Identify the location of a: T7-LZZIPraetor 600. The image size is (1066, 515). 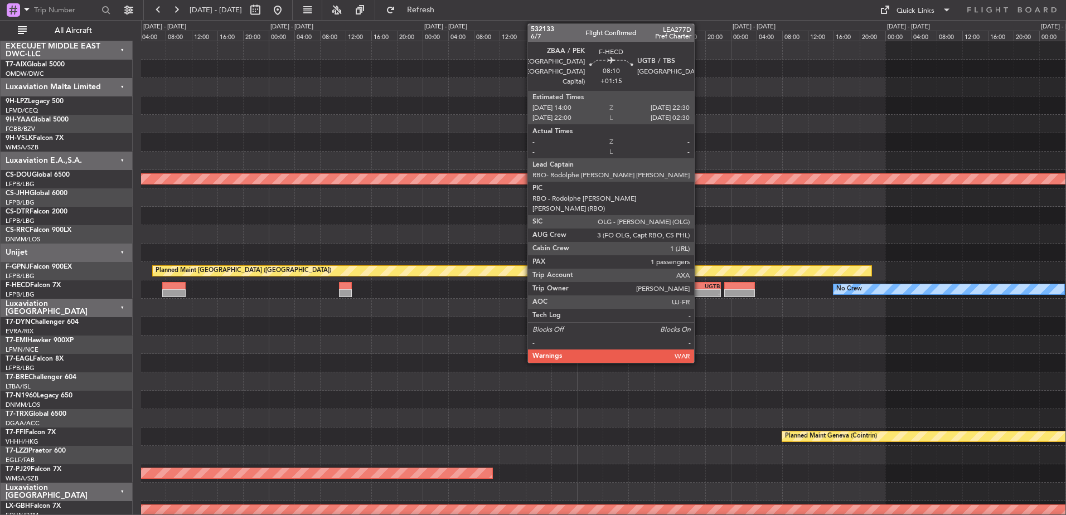
(36, 451).